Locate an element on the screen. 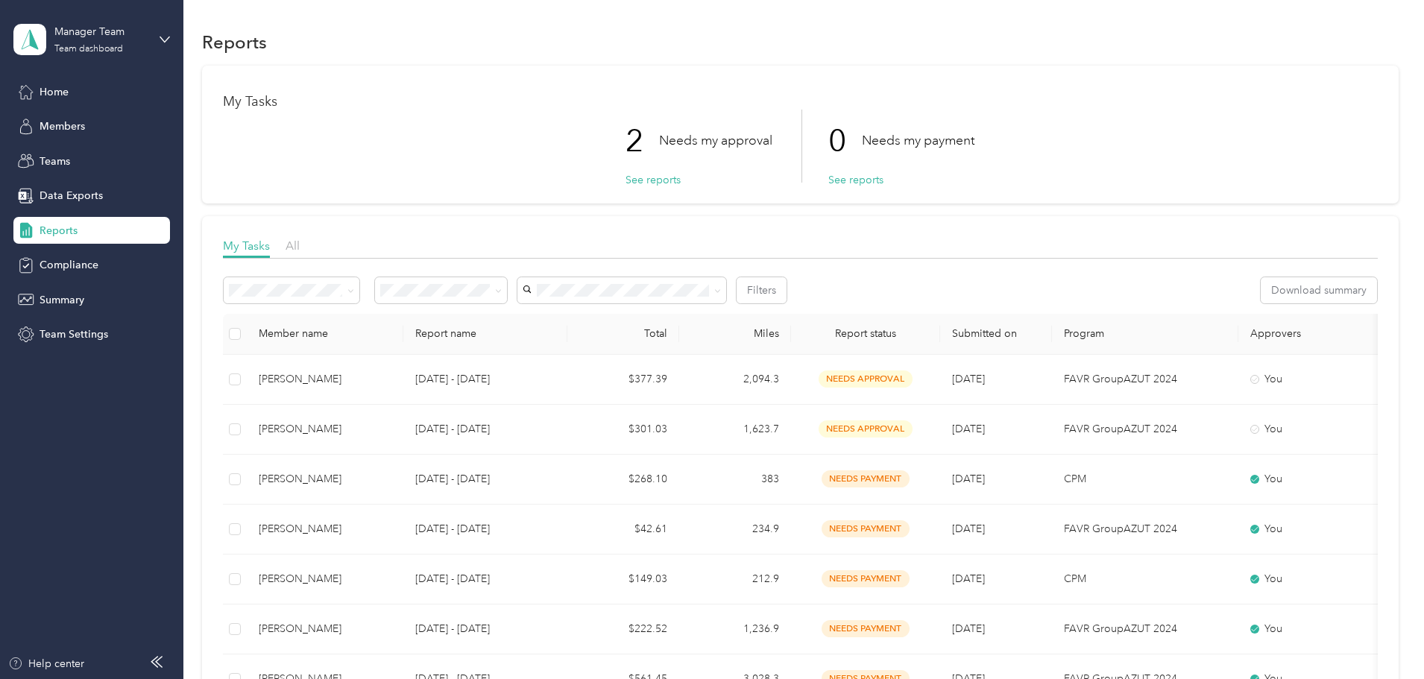  div: Help center is located at coordinates (46, 663).